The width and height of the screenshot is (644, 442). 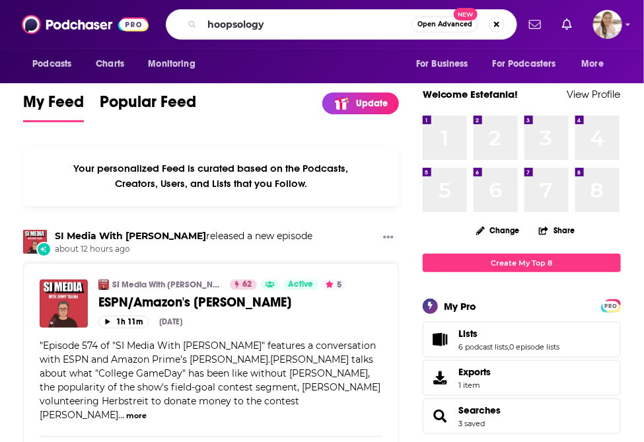 I want to click on button: 5, so click(x=334, y=285).